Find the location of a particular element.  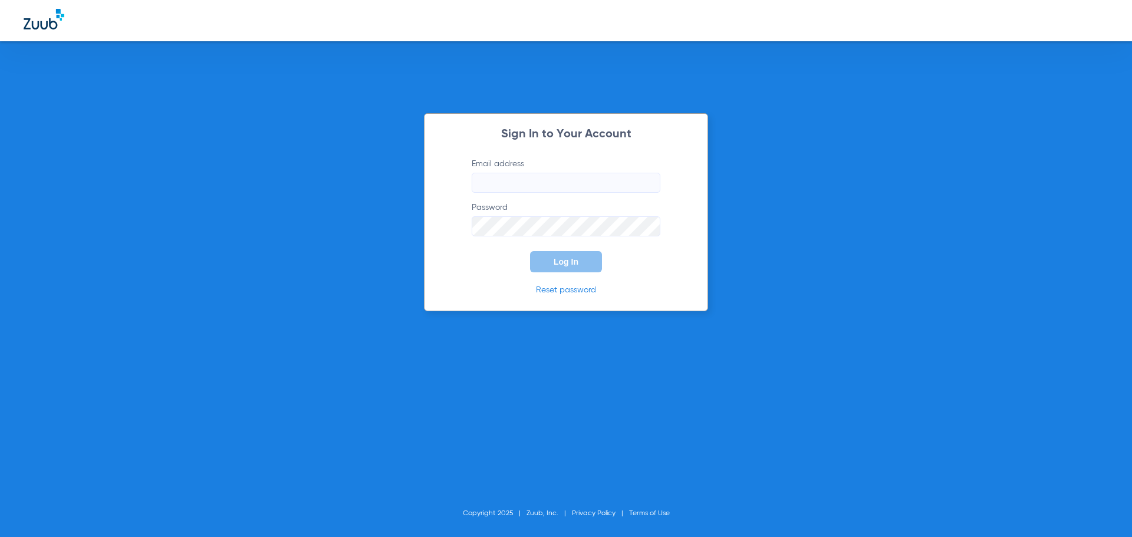

a: Privacy Policy is located at coordinates (594, 513).